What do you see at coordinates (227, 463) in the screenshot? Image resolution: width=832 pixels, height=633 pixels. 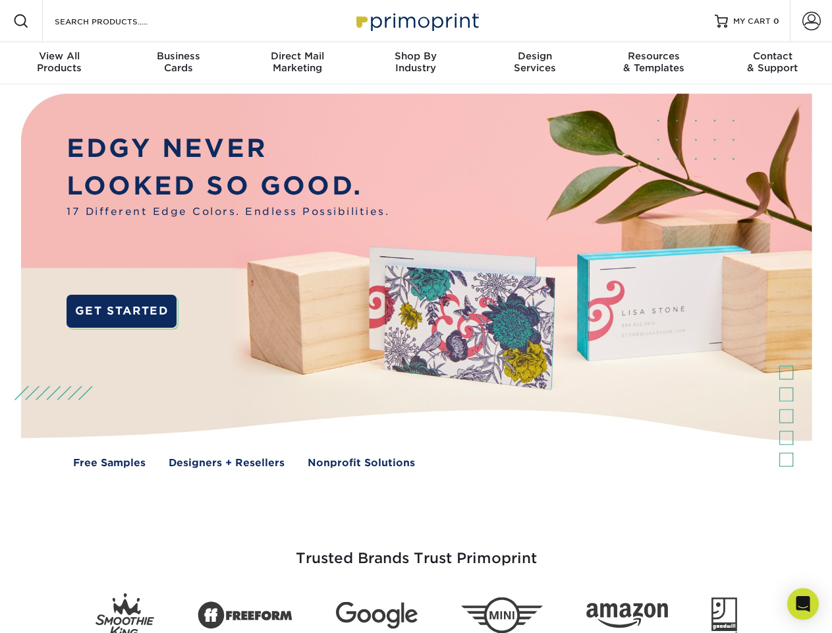 I see `a: Designers + Resellers` at bounding box center [227, 463].